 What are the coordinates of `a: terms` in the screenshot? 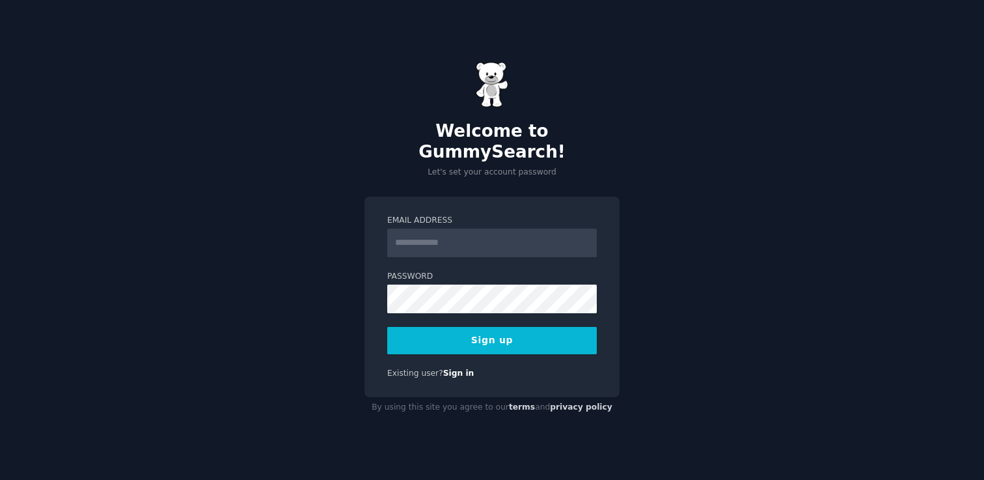 It's located at (522, 407).